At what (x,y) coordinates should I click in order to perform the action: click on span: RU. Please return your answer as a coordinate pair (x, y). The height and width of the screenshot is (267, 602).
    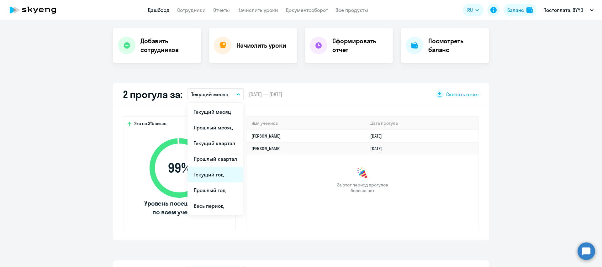
    Looking at the image, I should click on (470, 10).